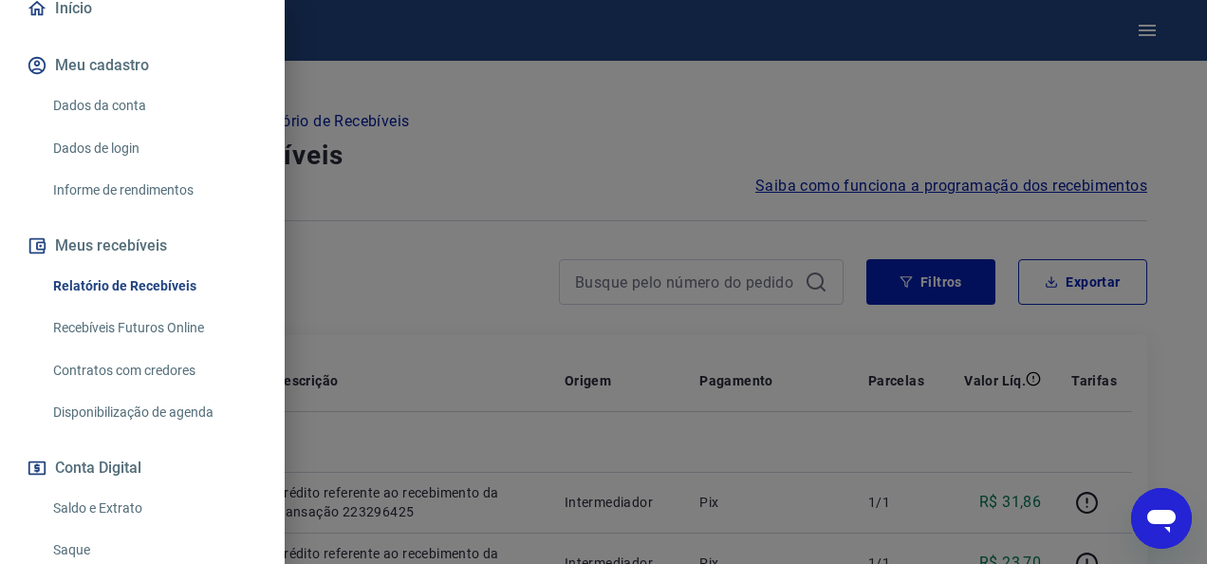 The width and height of the screenshot is (1207, 564). I want to click on a: Saldo e Extrato, so click(154, 508).